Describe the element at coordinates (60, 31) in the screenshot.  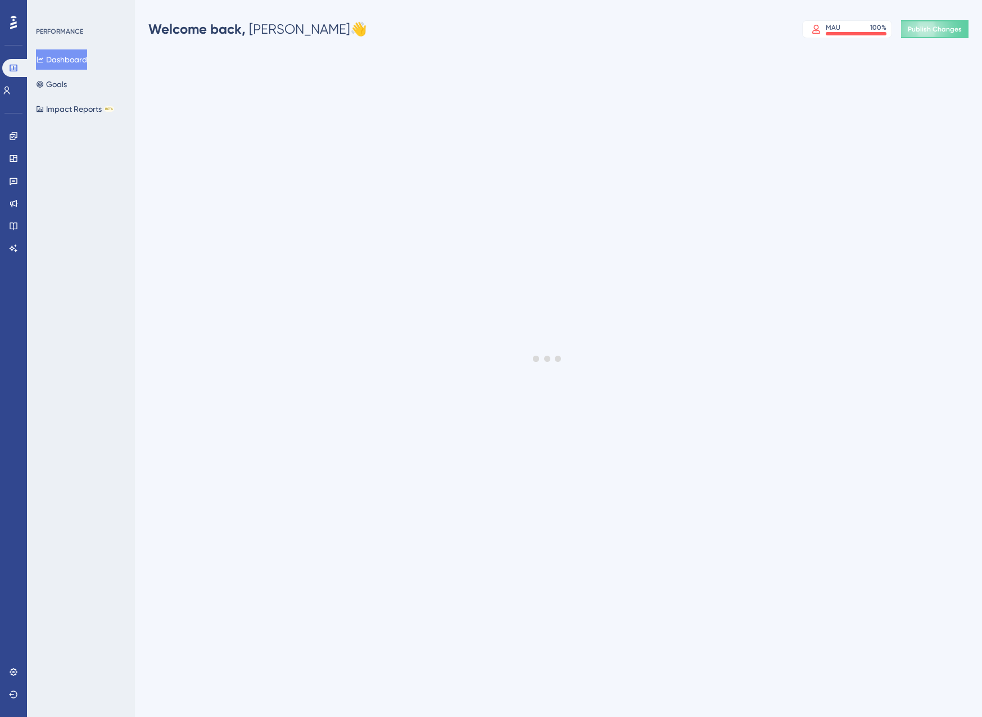
I see `div: PERFORMANCE` at that location.